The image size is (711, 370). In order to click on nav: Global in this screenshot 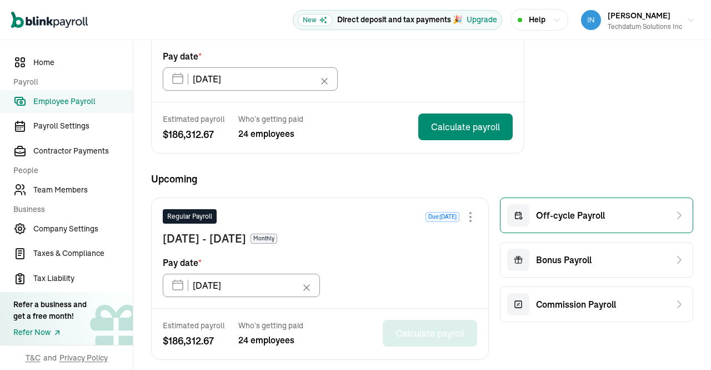, I will do `click(49, 20)`.